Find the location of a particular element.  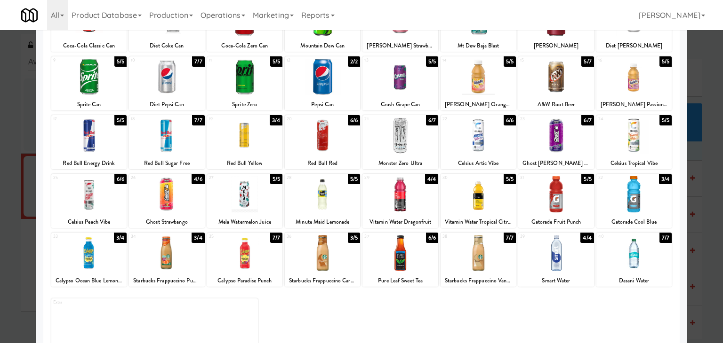

div: Diet Pepsi Can is located at coordinates (167, 104).